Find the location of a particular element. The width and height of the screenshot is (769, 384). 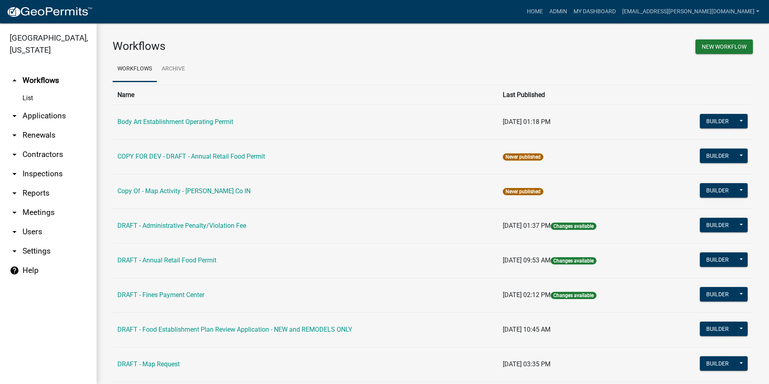

i: arrow_drop_up is located at coordinates (14, 80).